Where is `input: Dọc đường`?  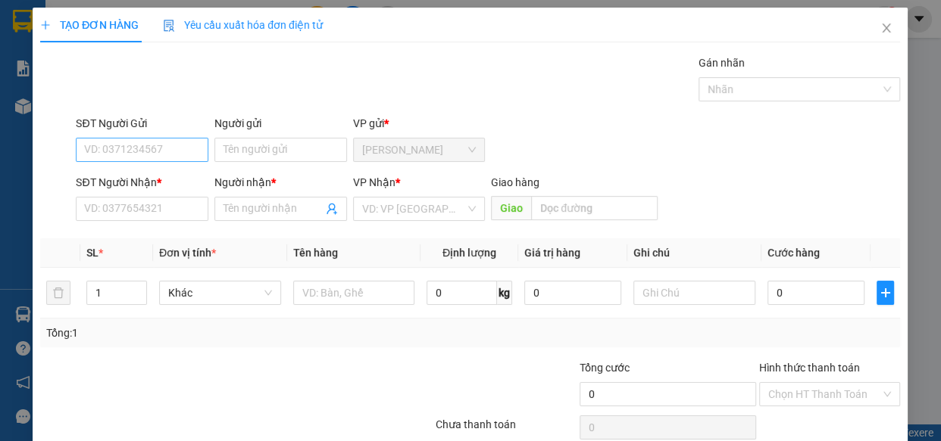
input: Dọc đường is located at coordinates (594, 208).